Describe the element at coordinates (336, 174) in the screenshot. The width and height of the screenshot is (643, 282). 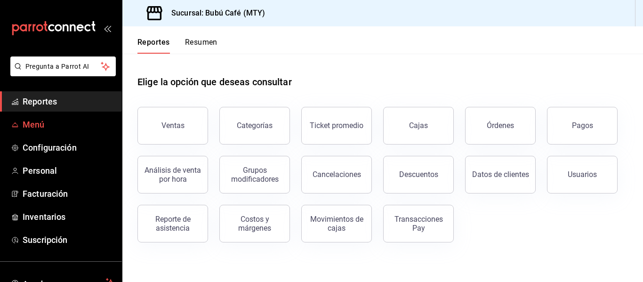
I see `div: Cancelaciones` at that location.